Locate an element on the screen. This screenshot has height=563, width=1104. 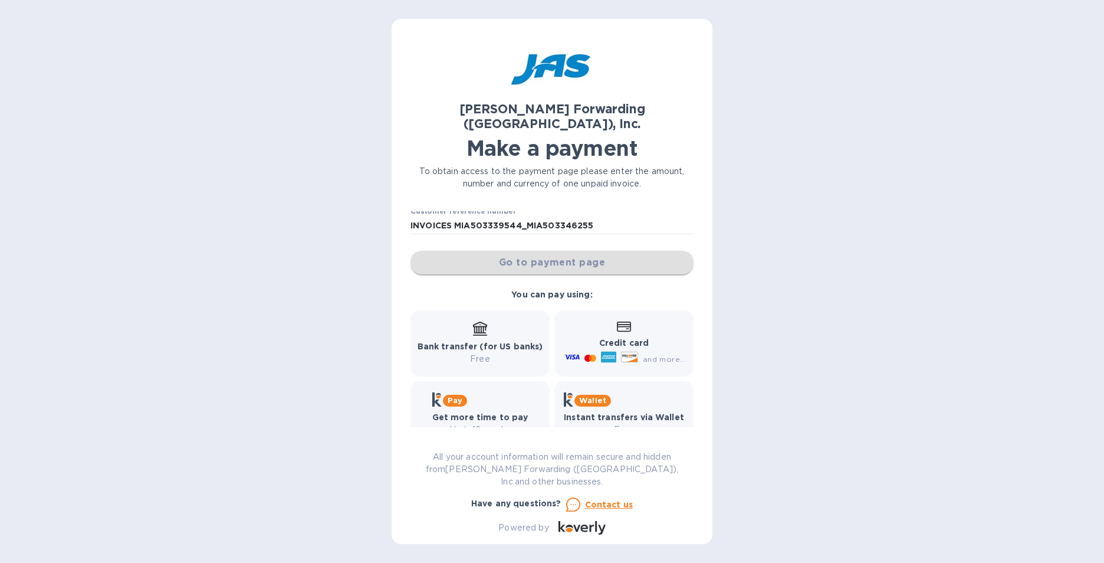
b: Have any questions? is located at coordinates (516, 503).